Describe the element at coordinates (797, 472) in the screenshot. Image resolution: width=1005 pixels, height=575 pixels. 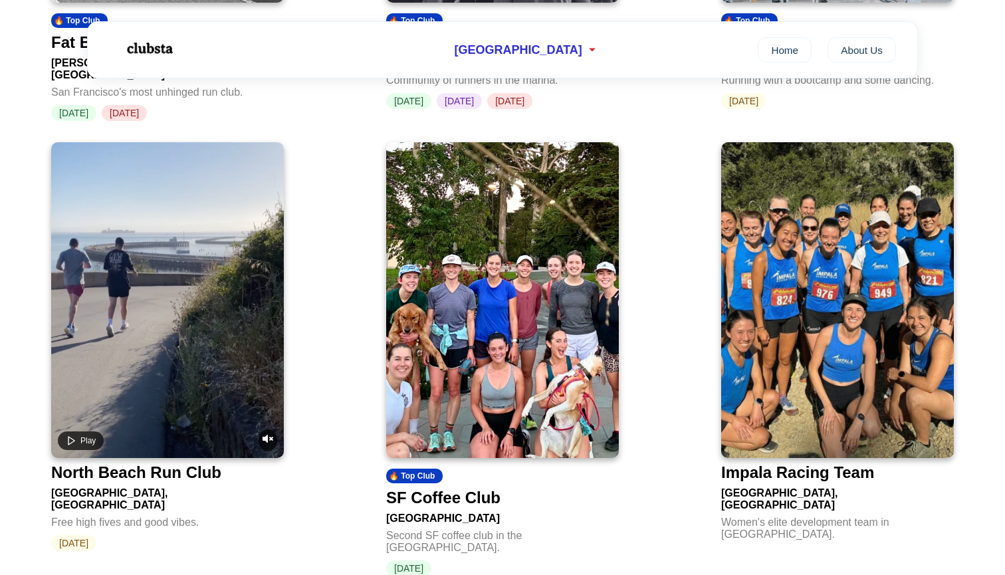
I see `div: Impala Racing Team` at that location.